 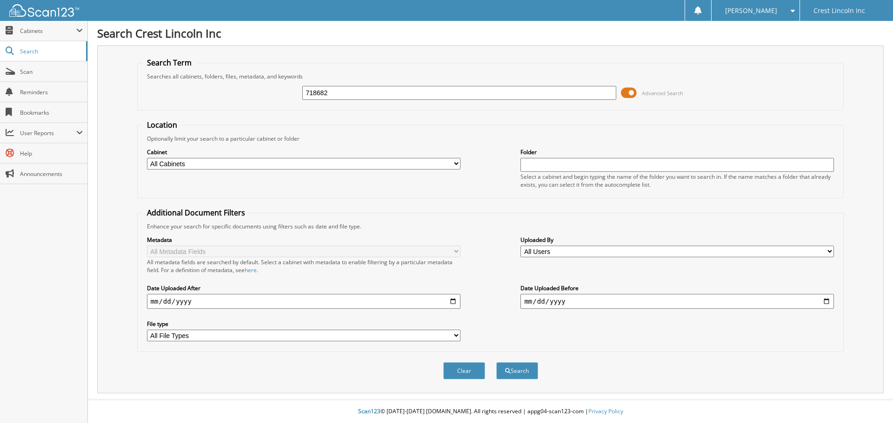 I want to click on label: Metadata, so click(x=304, y=240).